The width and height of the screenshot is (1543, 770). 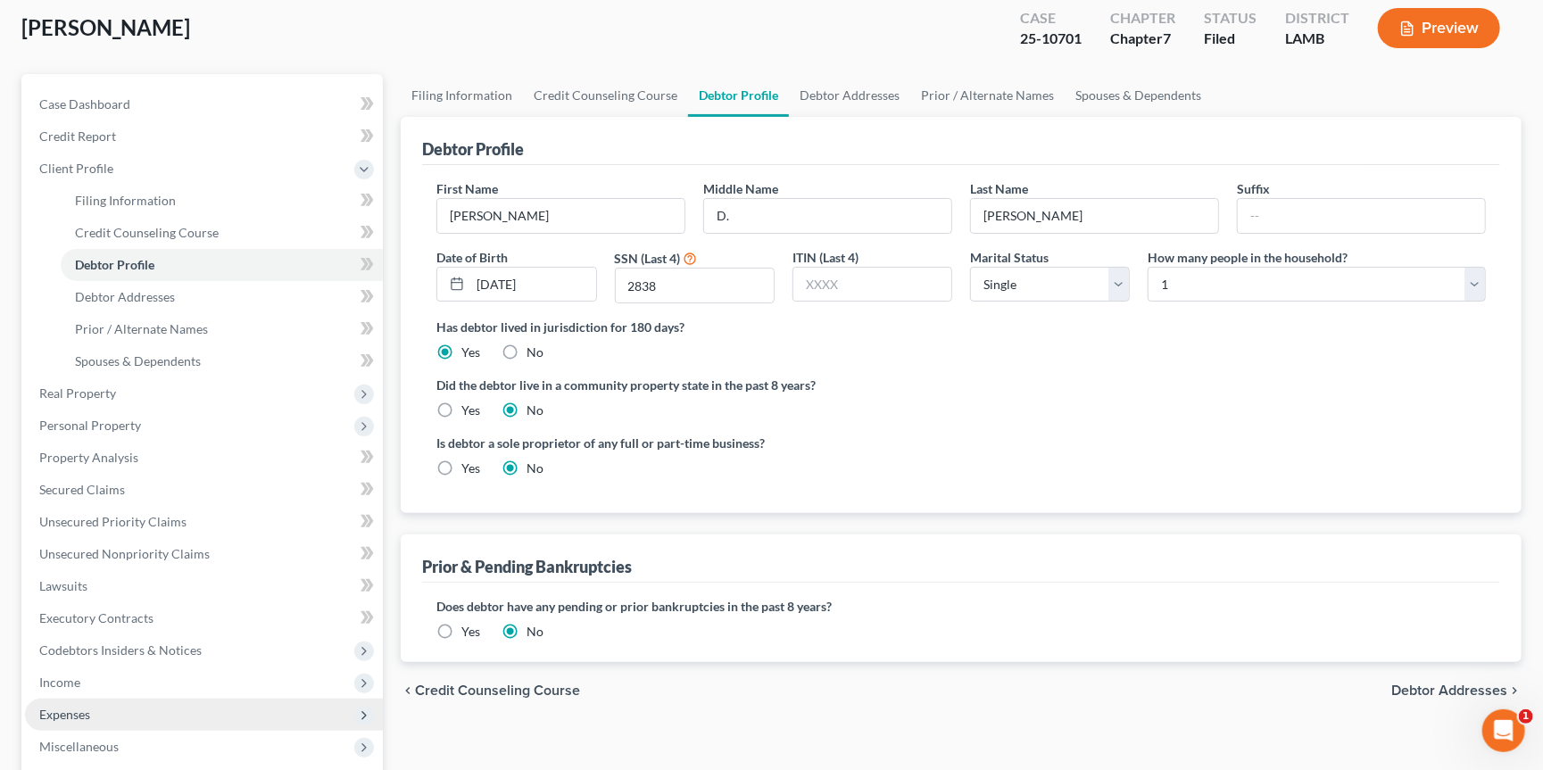 I want to click on a: Executory Contracts, so click(x=203, y=618).